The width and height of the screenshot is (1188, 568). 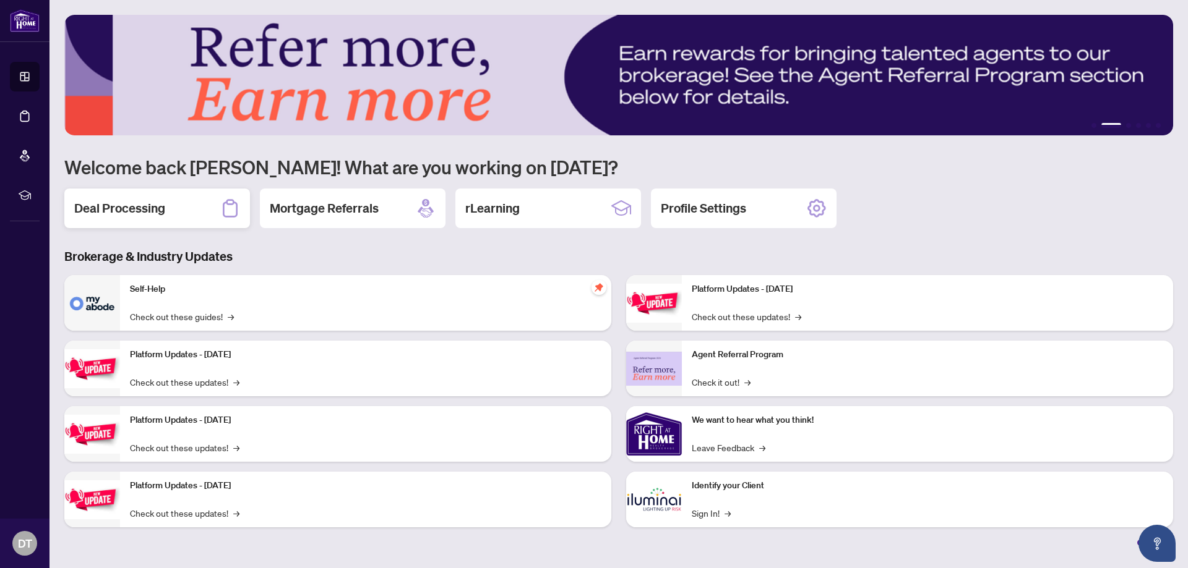 I want to click on img: Agent Referral Program, so click(x=654, y=369).